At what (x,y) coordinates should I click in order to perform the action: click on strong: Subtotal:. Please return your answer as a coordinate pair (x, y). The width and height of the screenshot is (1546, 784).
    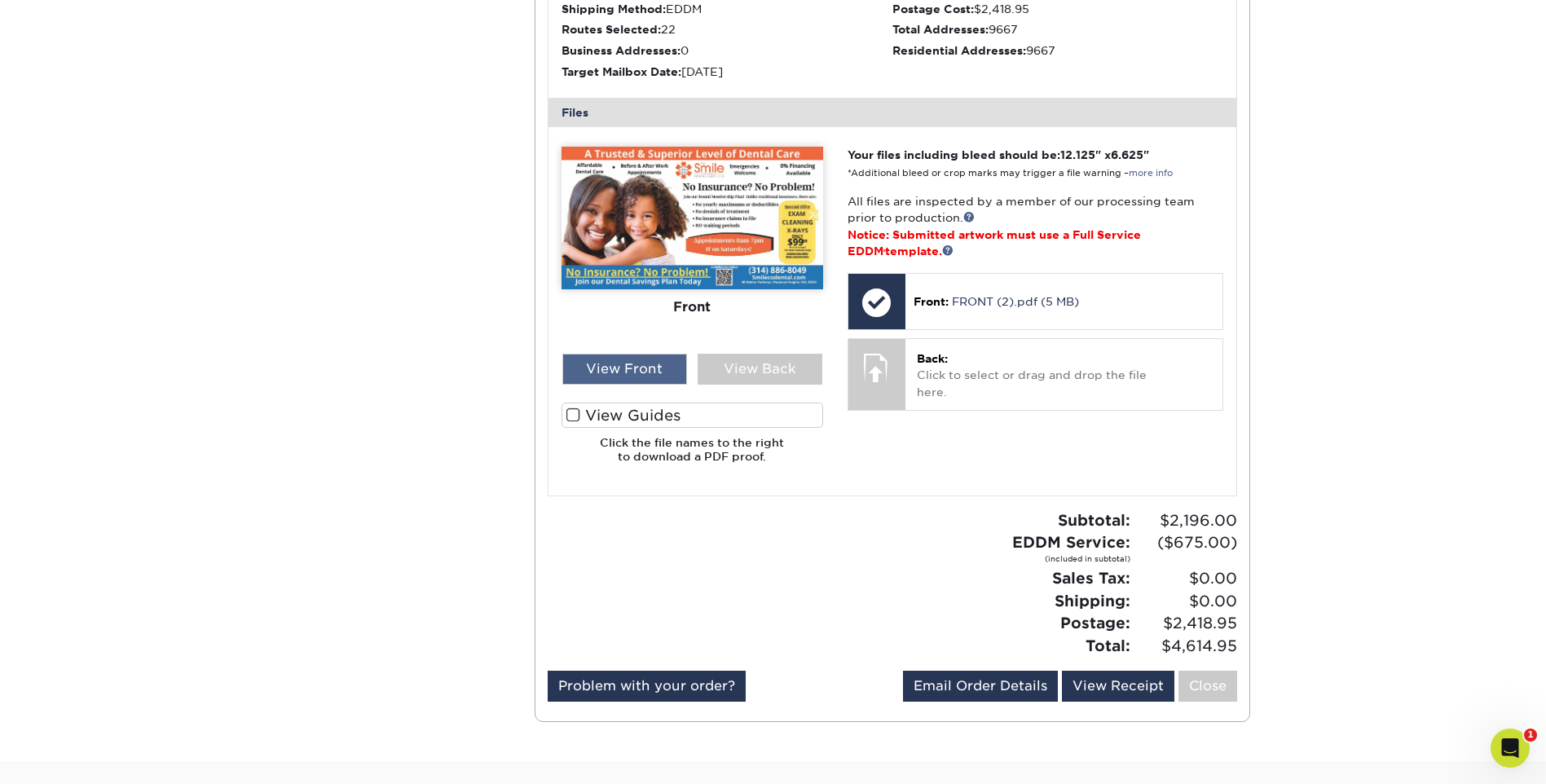
    Looking at the image, I should click on (1094, 519).